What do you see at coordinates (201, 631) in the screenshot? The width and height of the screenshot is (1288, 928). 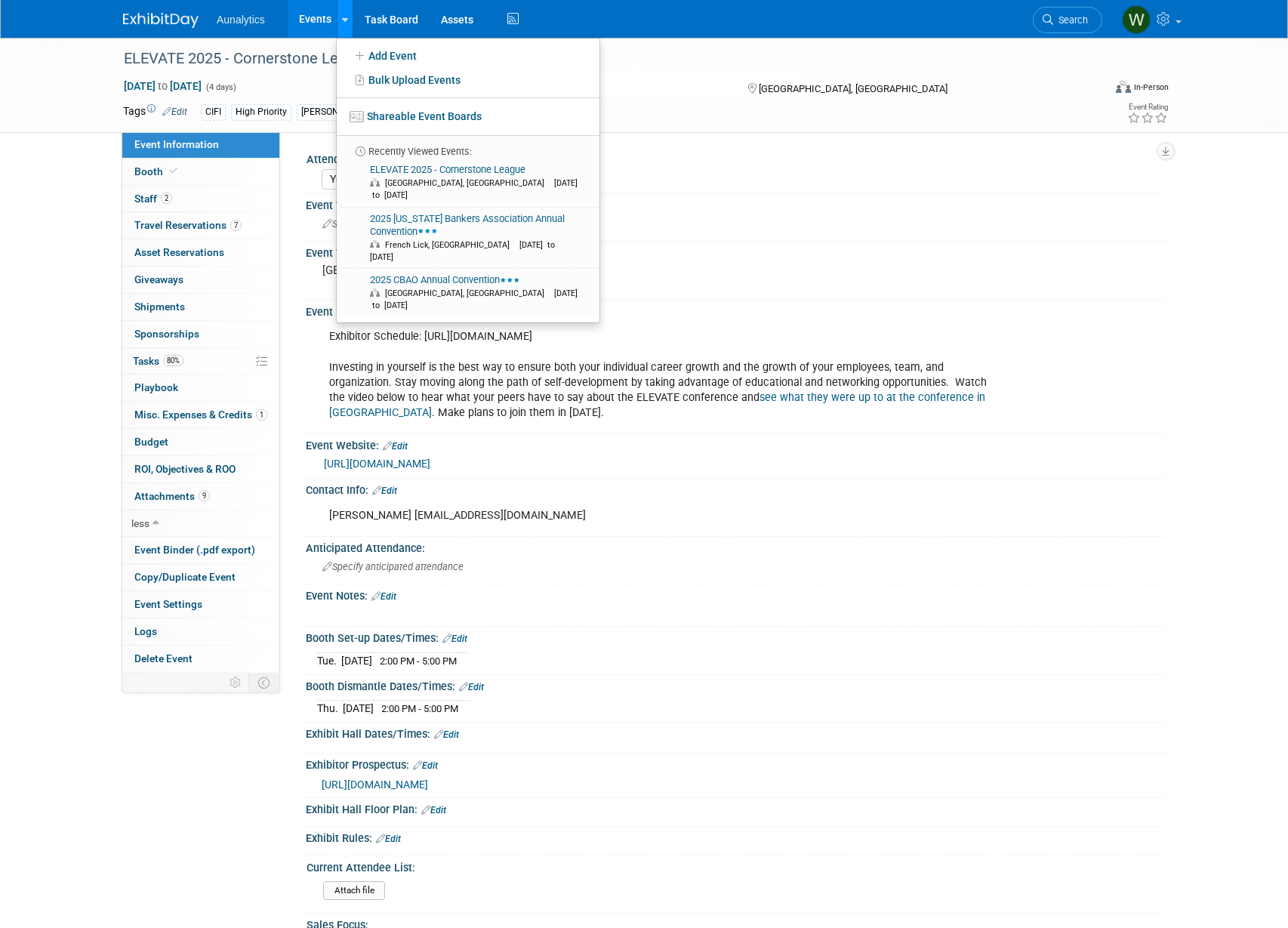 I see `a: Logs` at bounding box center [201, 631].